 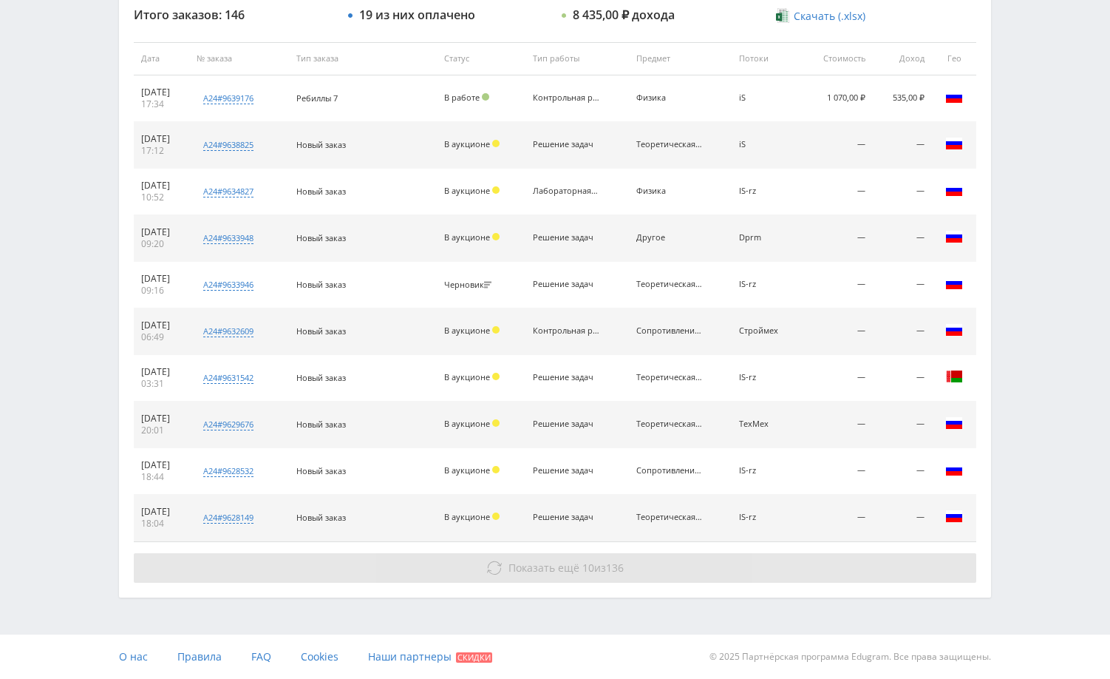 I want to click on th: № заказа, so click(x=239, y=58).